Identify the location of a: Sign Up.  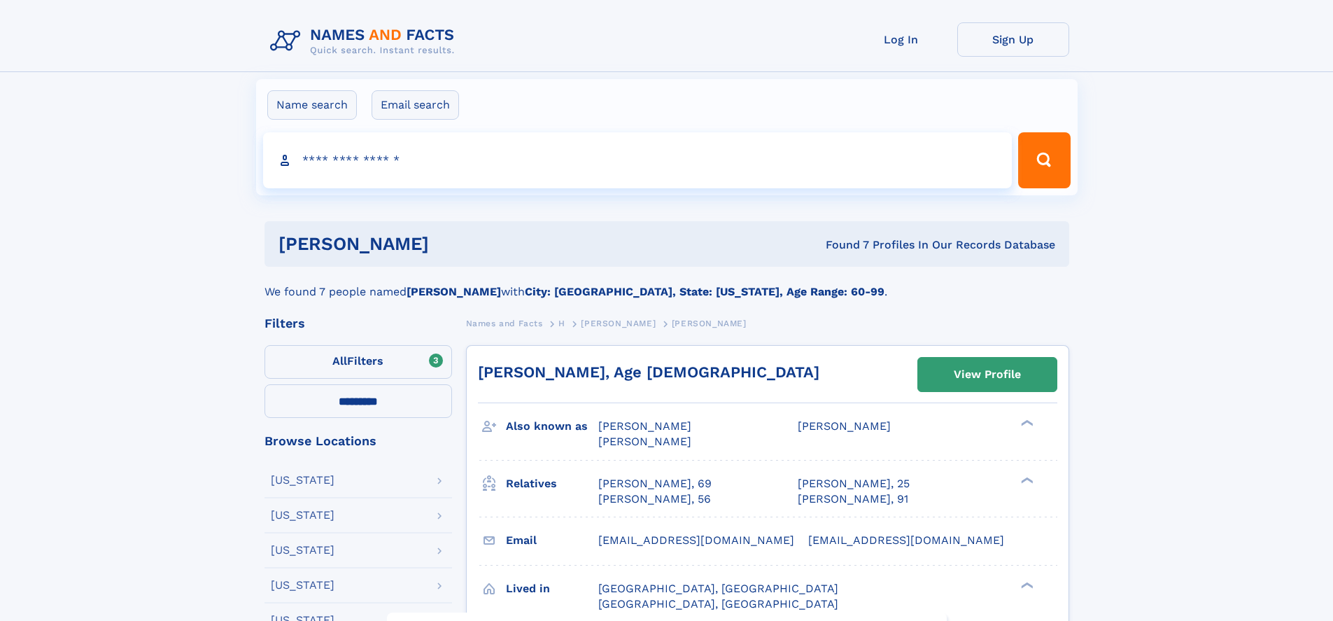
(1013, 39).